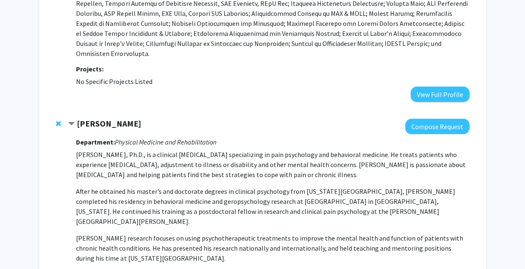 The height and width of the screenshot is (269, 525). Describe the element at coordinates (437, 126) in the screenshot. I see `button: Compose Request to Fenan Rassu` at that location.